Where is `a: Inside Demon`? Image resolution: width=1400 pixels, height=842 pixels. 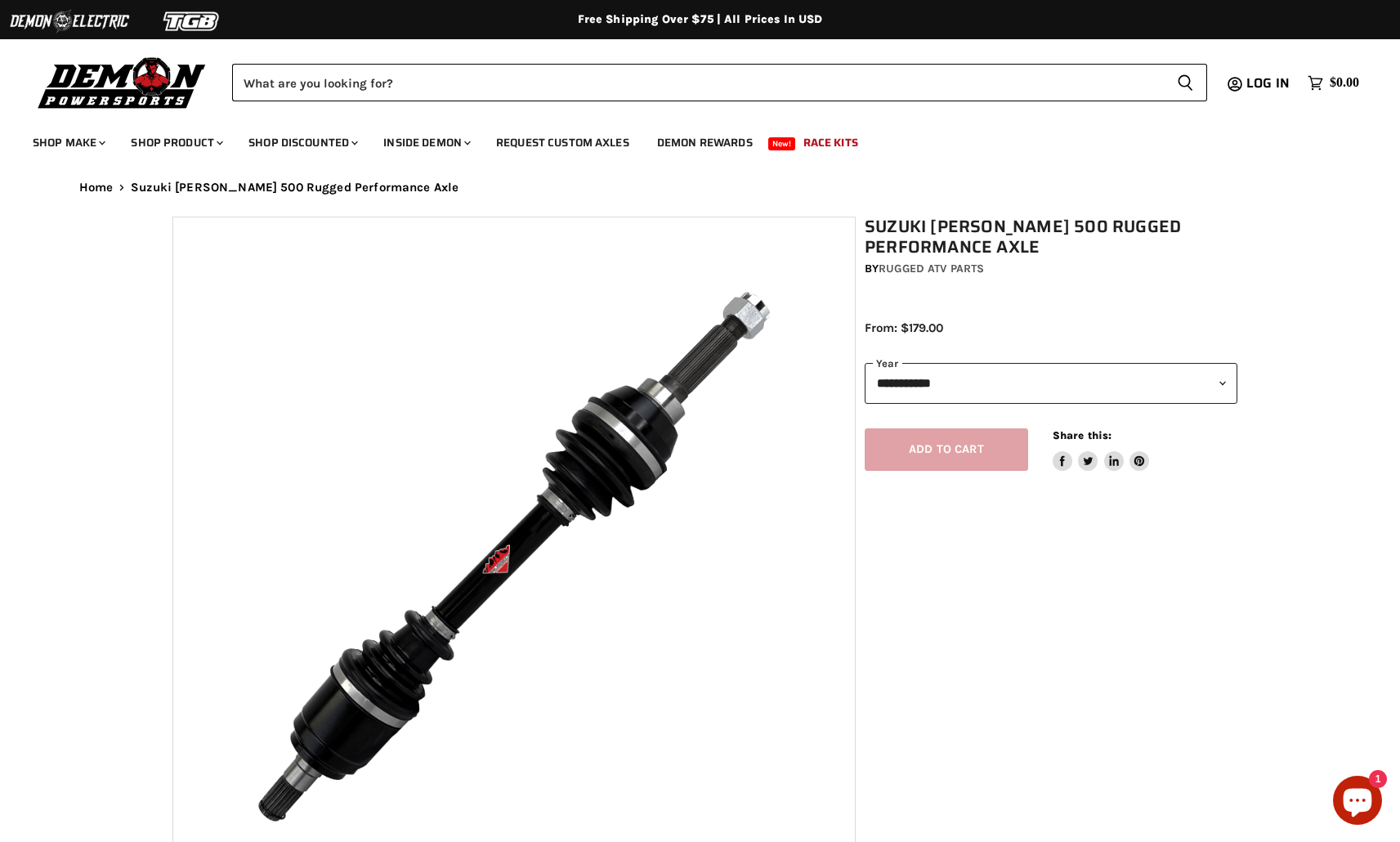 a: Inside Demon is located at coordinates (426, 142).